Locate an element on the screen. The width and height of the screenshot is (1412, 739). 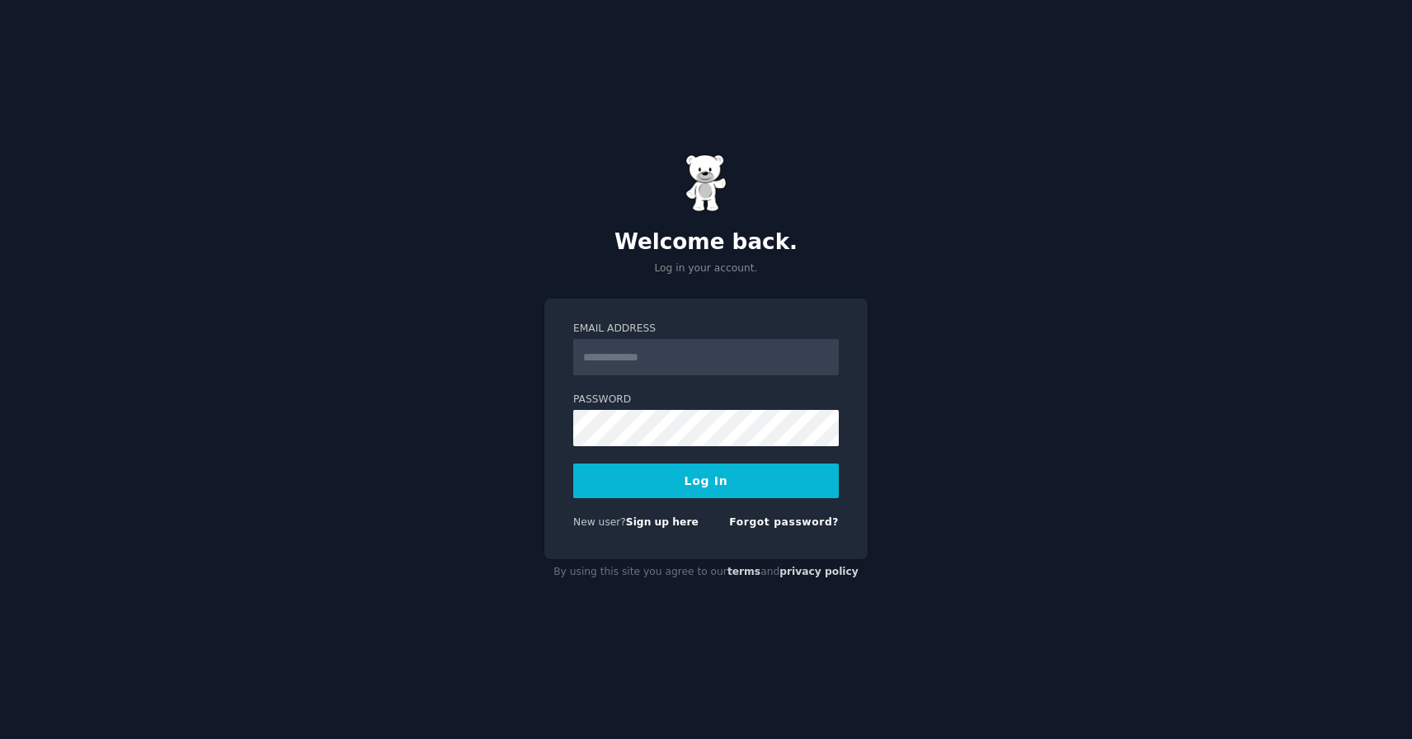
a: terms is located at coordinates (744, 571).